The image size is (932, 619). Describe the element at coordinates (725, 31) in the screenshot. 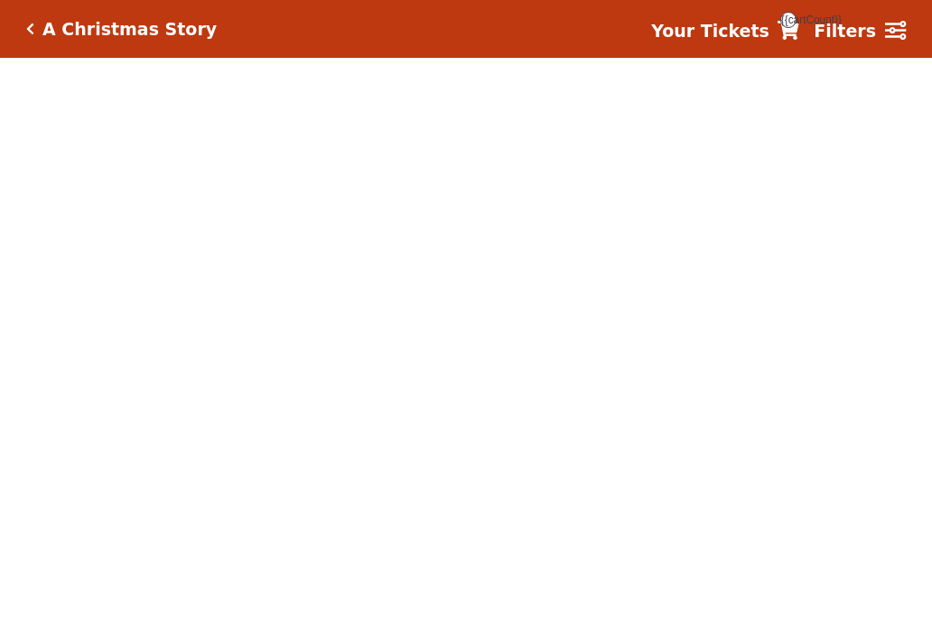

I see `a: Your Tickets {{cartCount}}` at that location.